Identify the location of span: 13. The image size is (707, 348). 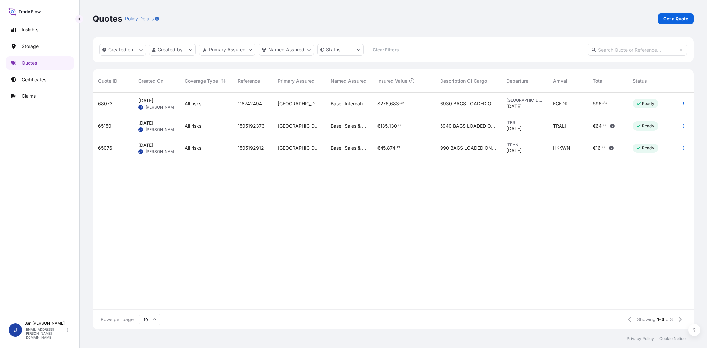
(399, 148).